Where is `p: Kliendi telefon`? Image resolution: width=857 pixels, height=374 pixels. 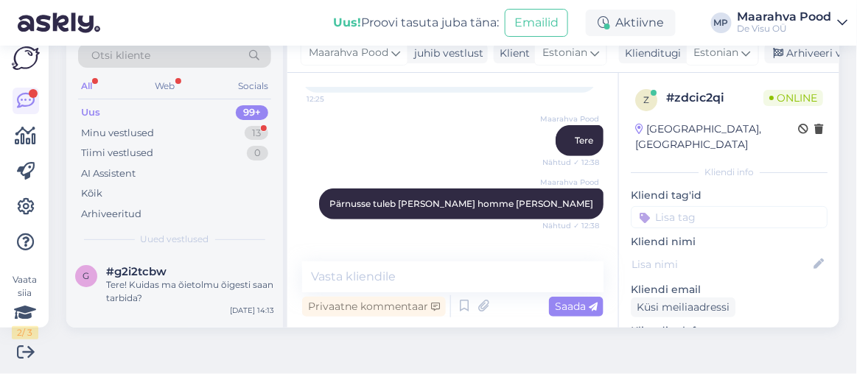
p: Kliendi telefon is located at coordinates (729, 331).